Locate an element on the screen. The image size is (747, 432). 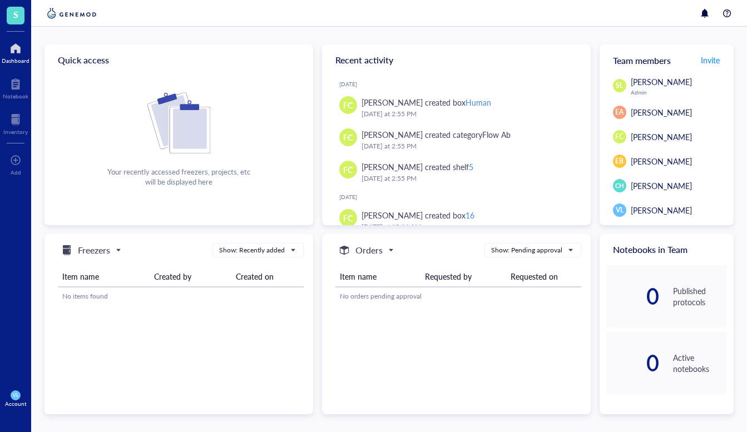
span: SL is located at coordinates (619, 86).